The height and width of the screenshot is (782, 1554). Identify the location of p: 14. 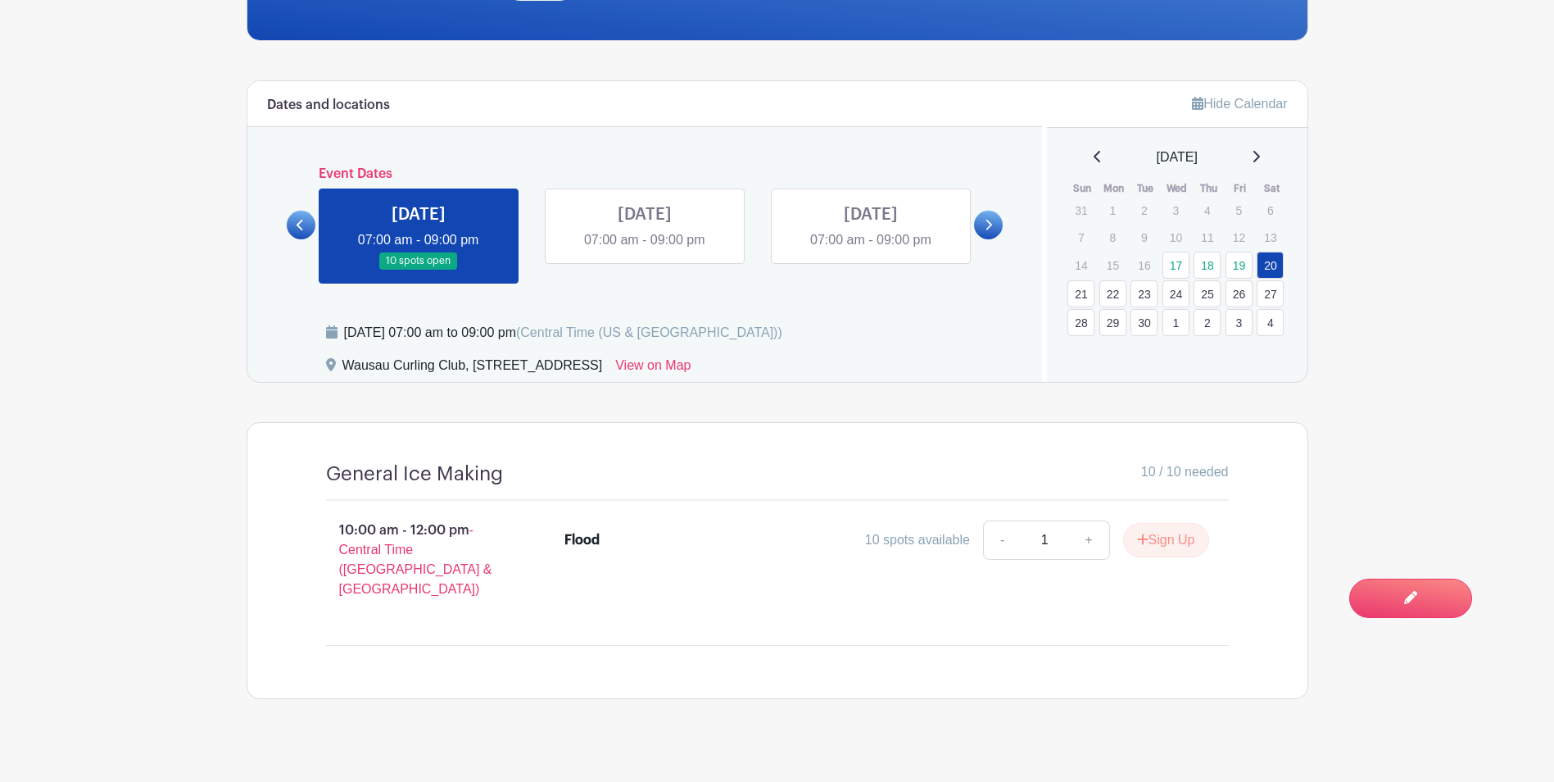
(1081, 265).